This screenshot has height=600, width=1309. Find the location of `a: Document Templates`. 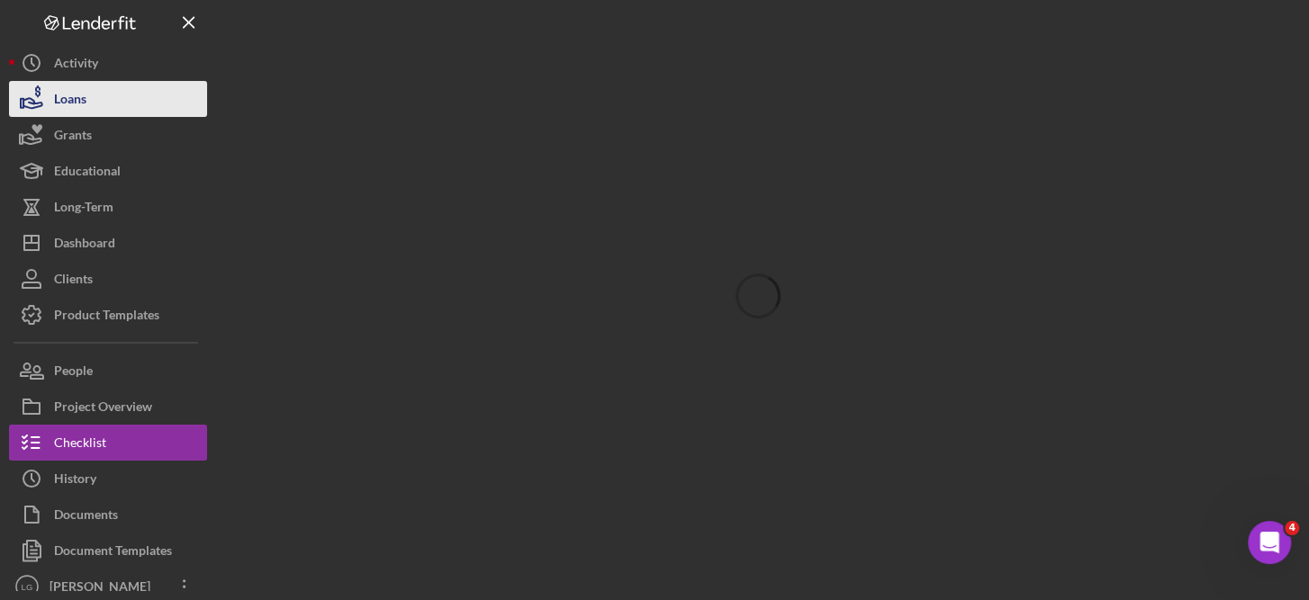

a: Document Templates is located at coordinates (108, 551).